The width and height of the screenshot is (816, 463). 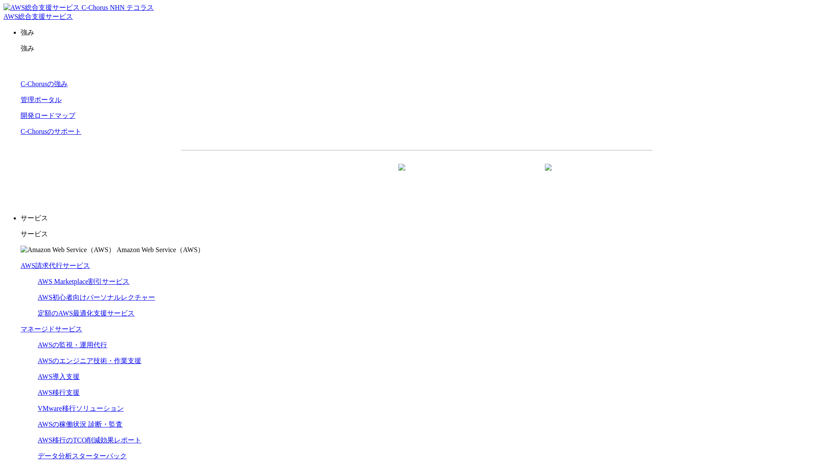 I want to click on img: Amazon Web Service（AWS）, so click(x=68, y=250).